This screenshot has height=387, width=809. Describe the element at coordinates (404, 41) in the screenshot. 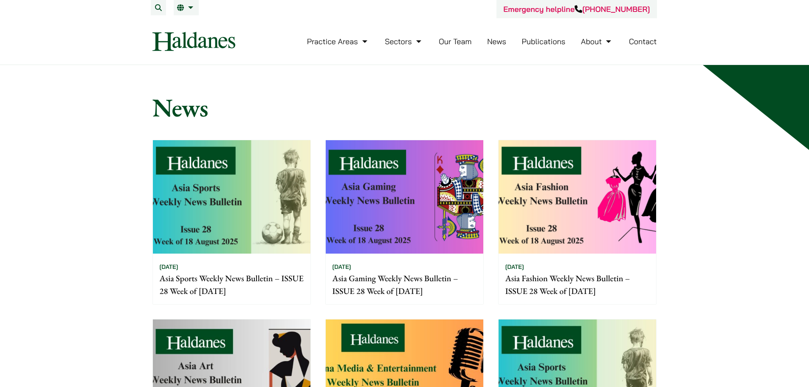

I see `a: Sectors` at that location.